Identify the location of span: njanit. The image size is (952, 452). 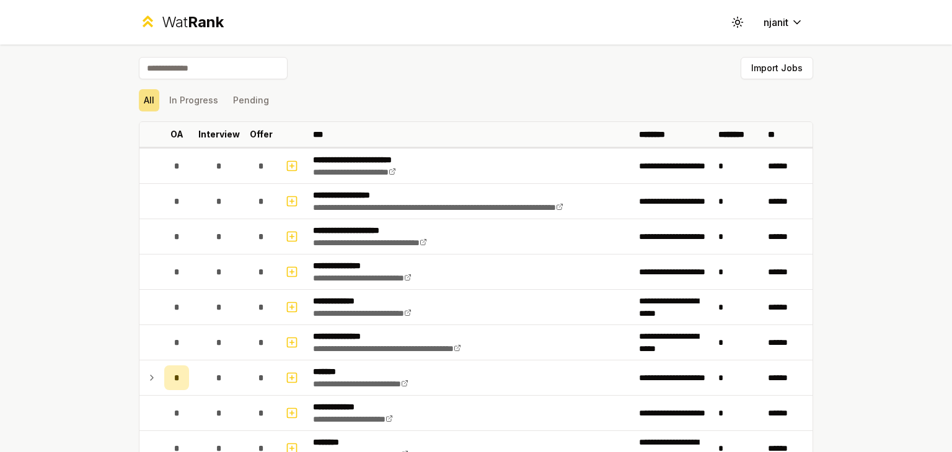
(776, 22).